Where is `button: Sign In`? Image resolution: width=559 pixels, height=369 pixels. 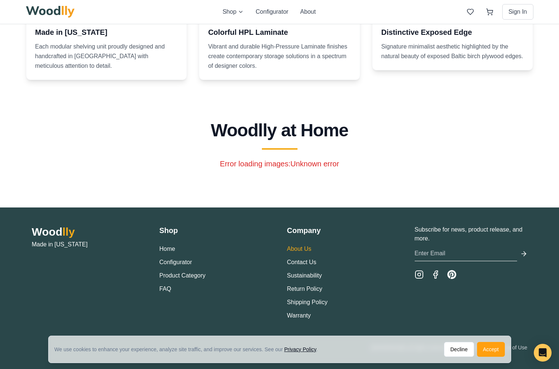
button: Sign In is located at coordinates (518, 12).